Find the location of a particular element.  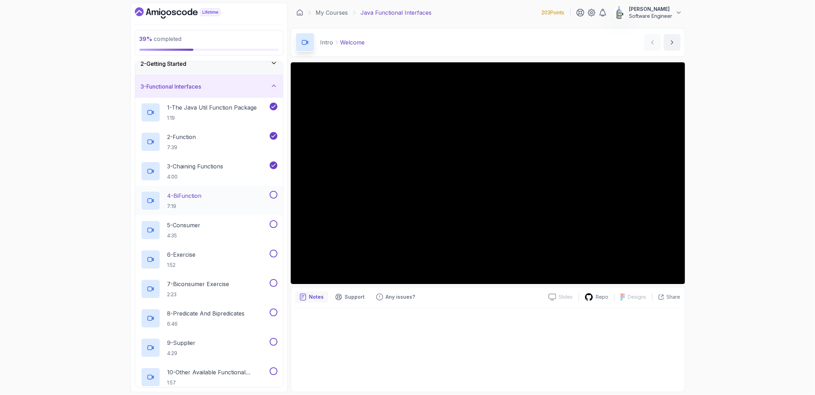

p: Support is located at coordinates (355, 297).